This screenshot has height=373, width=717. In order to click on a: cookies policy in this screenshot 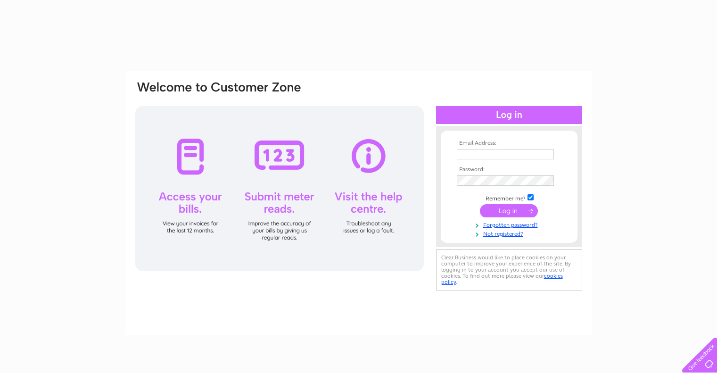, I will do `click(502, 279)`.